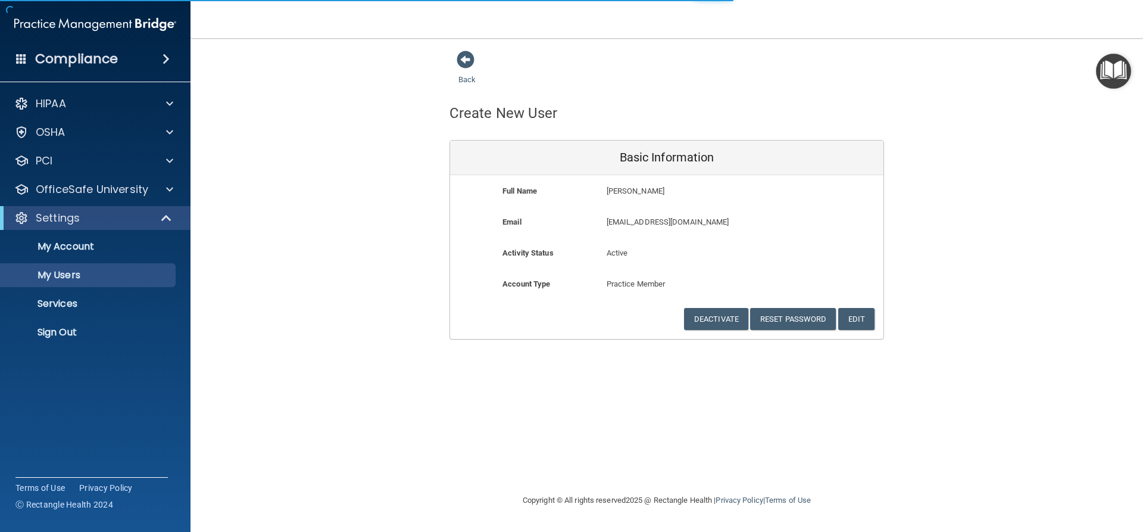 The width and height of the screenshot is (1143, 532). I want to click on div: Basic Information, so click(667, 158).